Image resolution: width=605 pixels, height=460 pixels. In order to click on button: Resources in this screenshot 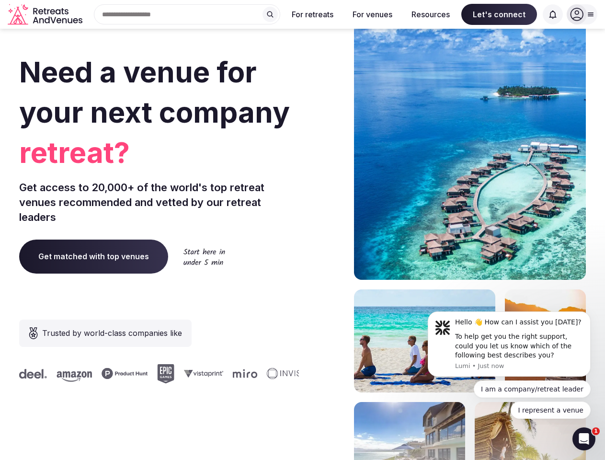, I will do `click(431, 14)`.